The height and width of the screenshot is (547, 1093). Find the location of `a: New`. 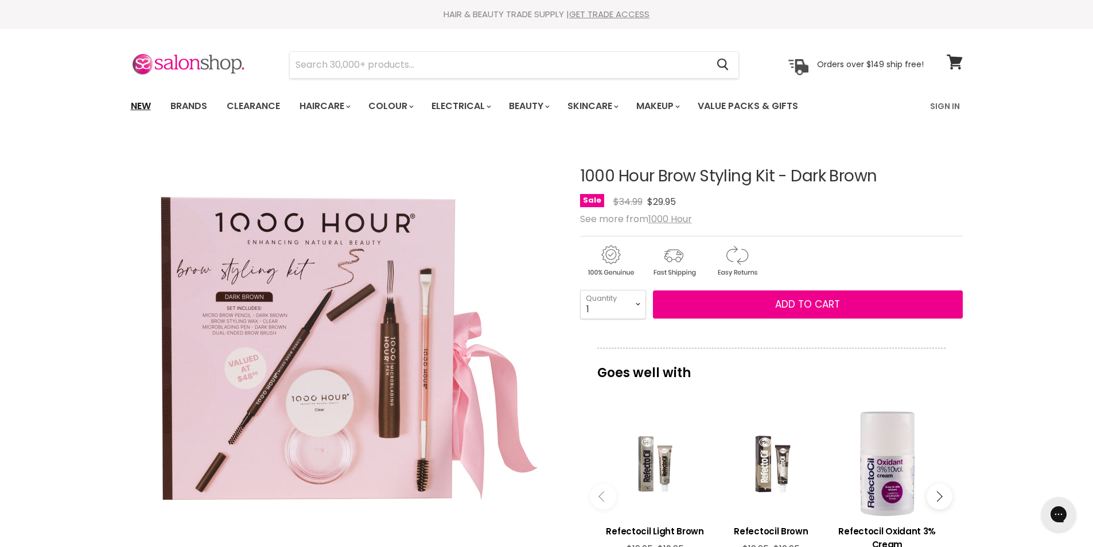

a: New is located at coordinates (141, 106).